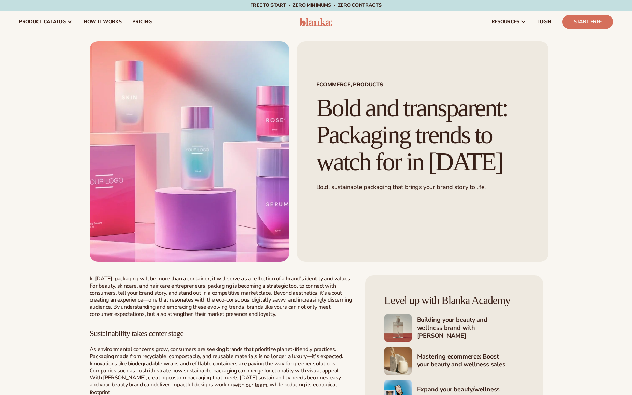 The image size is (632, 395). What do you see at coordinates (189, 151) in the screenshot?
I see `img: A group of private label skincare and cosmetic products with vibrant coloured packaging` at bounding box center [189, 151].